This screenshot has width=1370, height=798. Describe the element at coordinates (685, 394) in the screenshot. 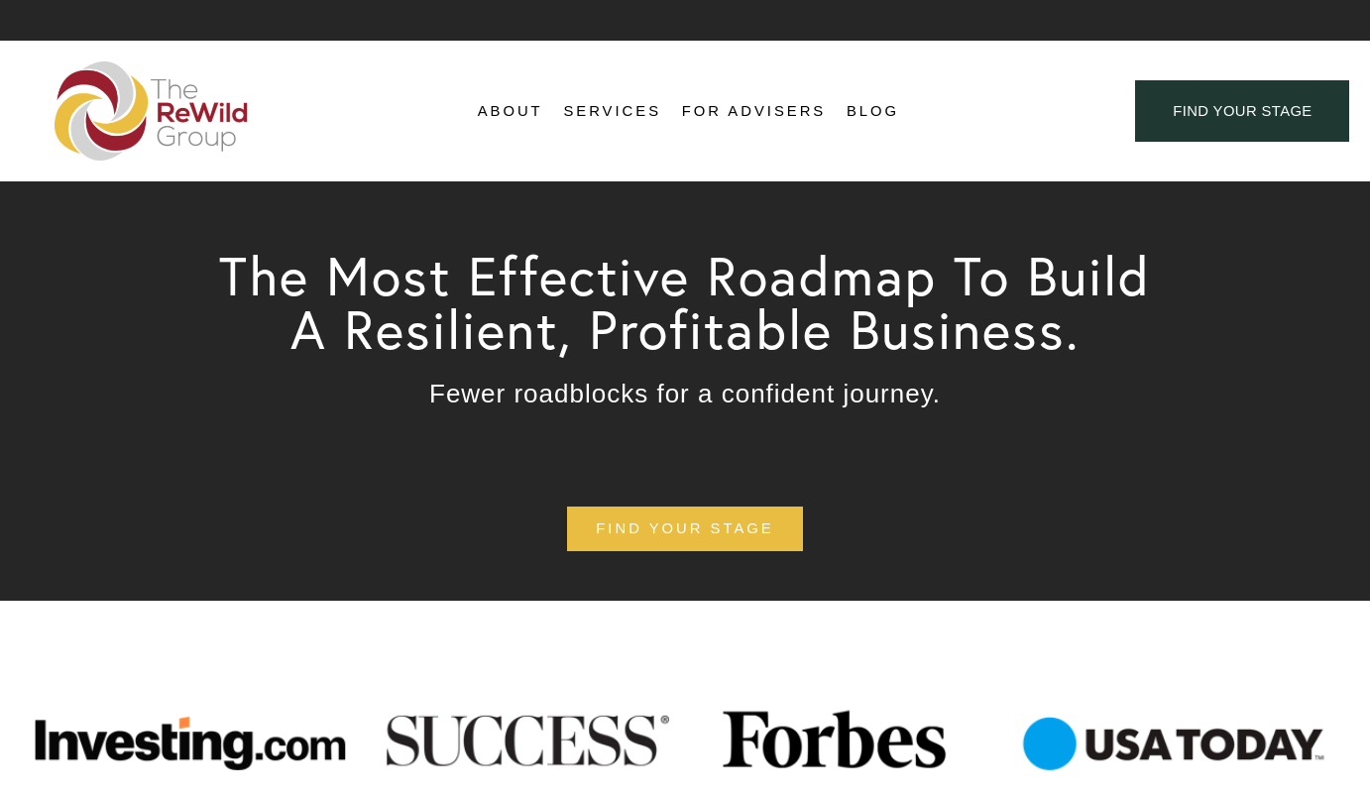

I see `span: Fewer roadblocks for a confident journey.` at that location.